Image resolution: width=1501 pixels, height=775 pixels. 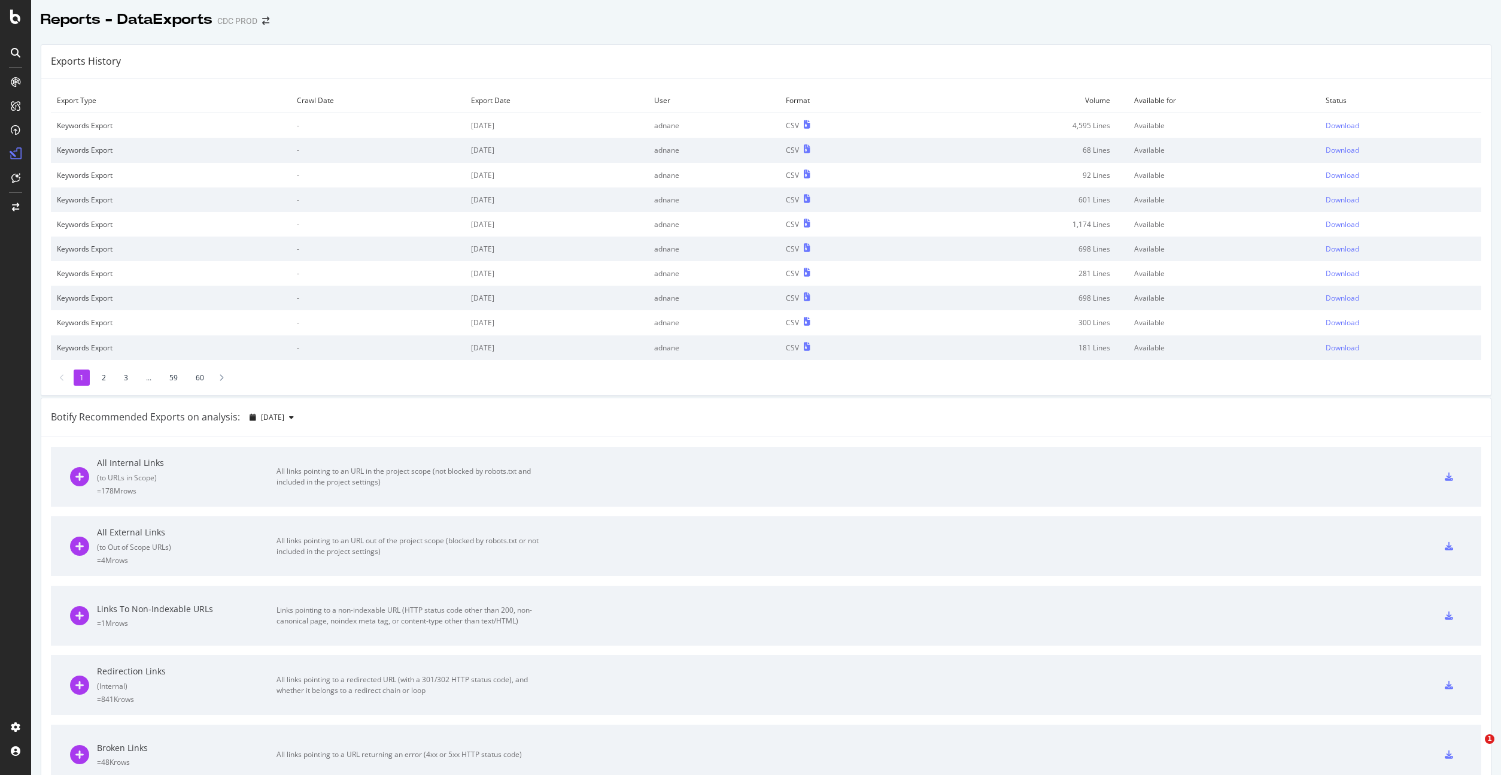 What do you see at coordinates (187, 477) in the screenshot?
I see `div: ( to URLs in Scope )` at bounding box center [187, 477].